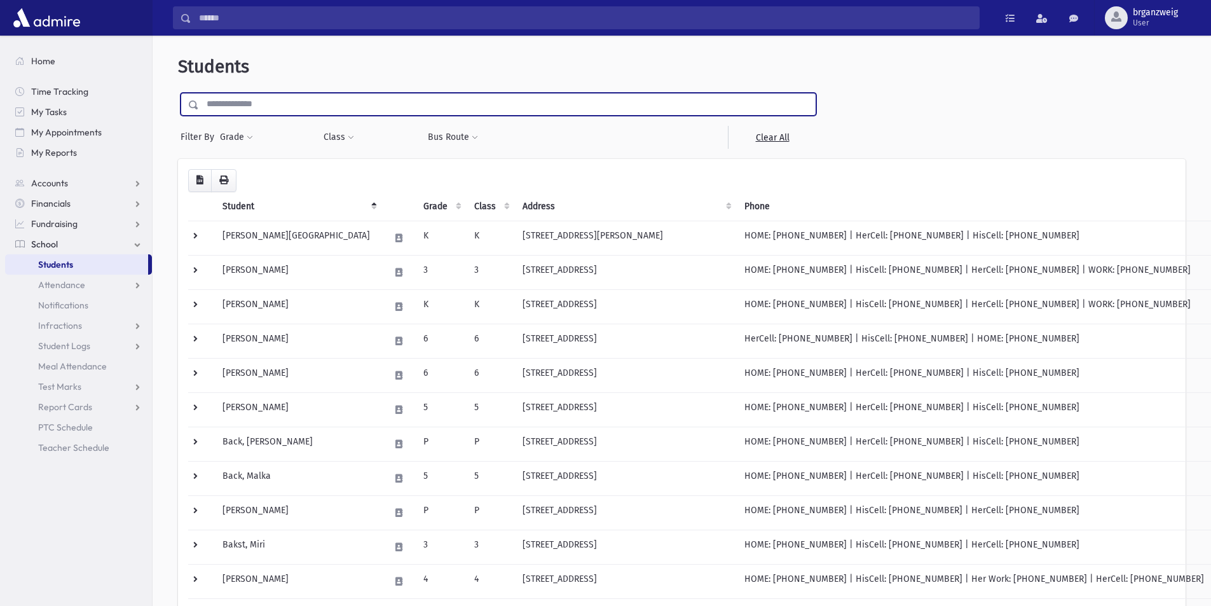 Image resolution: width=1211 pixels, height=606 pixels. I want to click on span: Time Tracking, so click(60, 92).